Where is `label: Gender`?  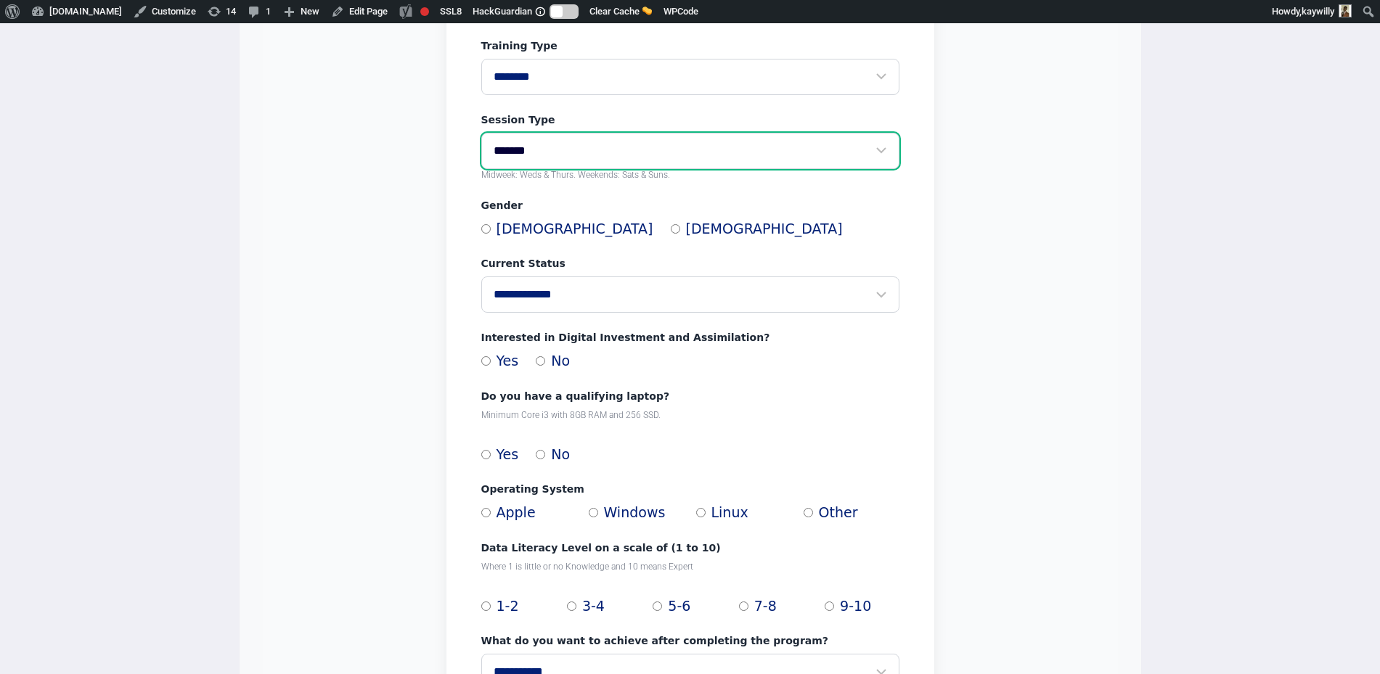 label: Gender is located at coordinates (690, 205).